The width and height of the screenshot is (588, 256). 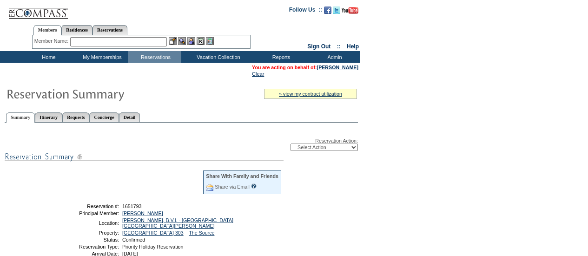 I want to click on a: Reservations, so click(x=110, y=30).